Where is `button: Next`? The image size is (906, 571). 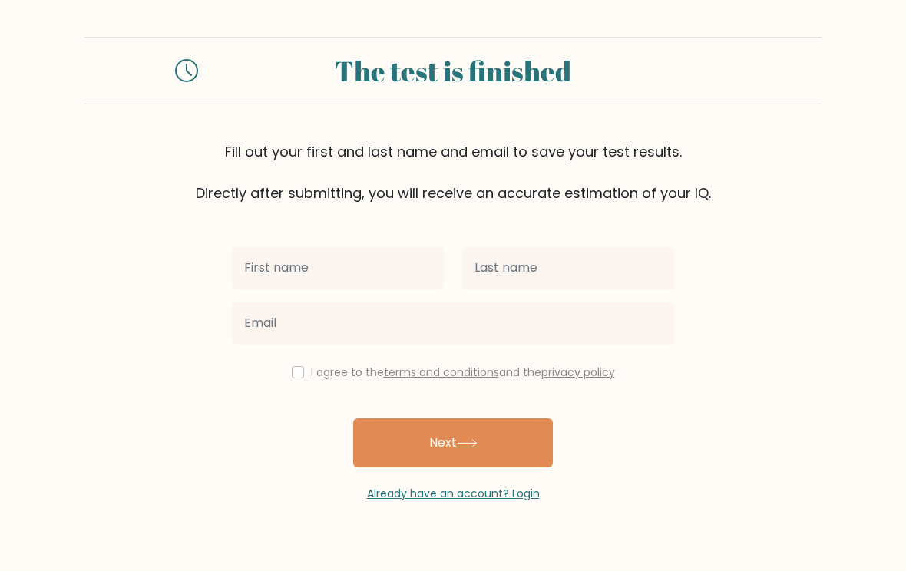
button: Next is located at coordinates (453, 443).